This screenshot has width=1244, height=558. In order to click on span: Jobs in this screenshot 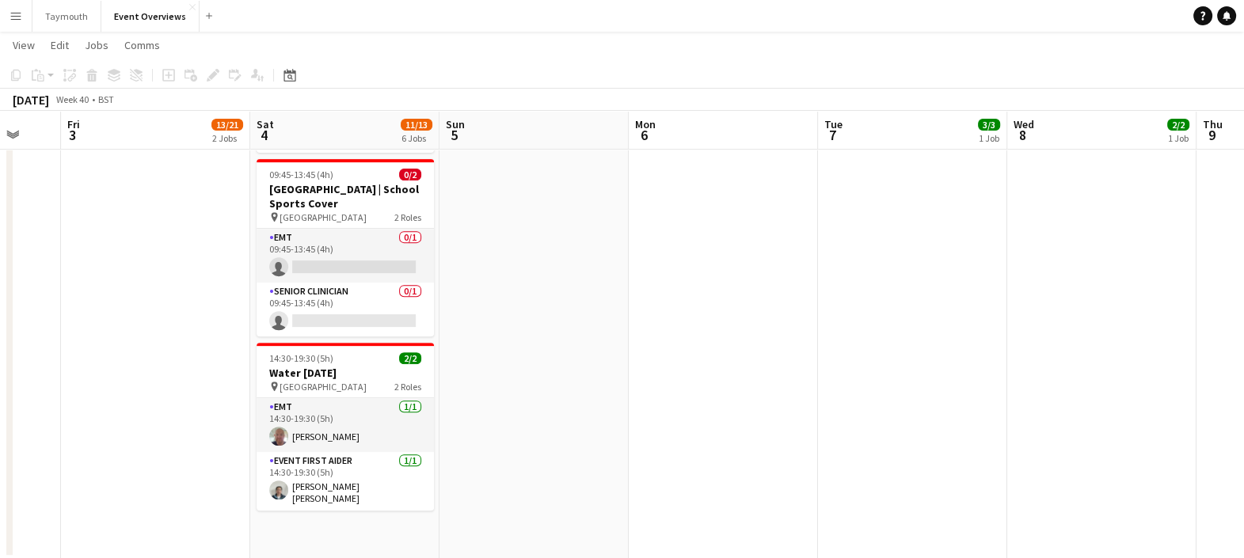, I will do `click(97, 45)`.